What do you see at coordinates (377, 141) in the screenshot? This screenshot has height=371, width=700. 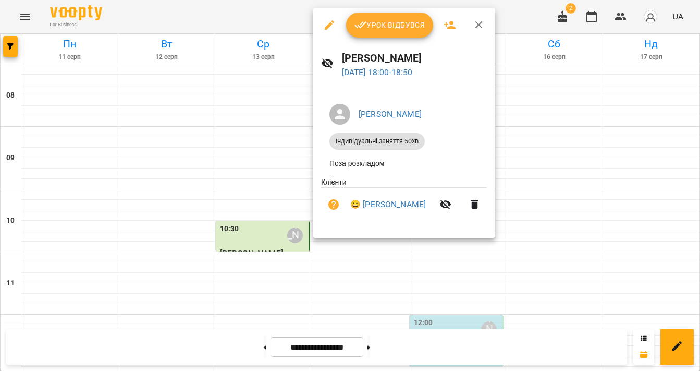 I see `span: Індивідуальні заняття 50хв` at bounding box center [377, 141].